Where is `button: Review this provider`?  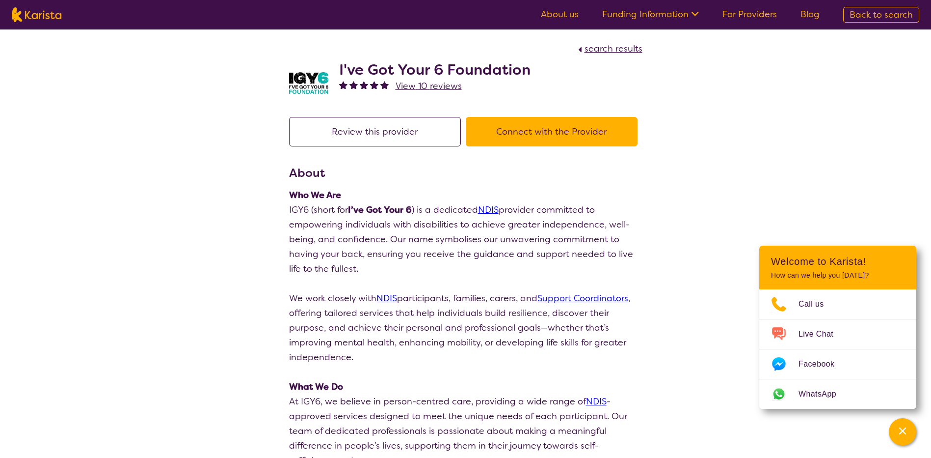 button: Review this provider is located at coordinates (375, 132).